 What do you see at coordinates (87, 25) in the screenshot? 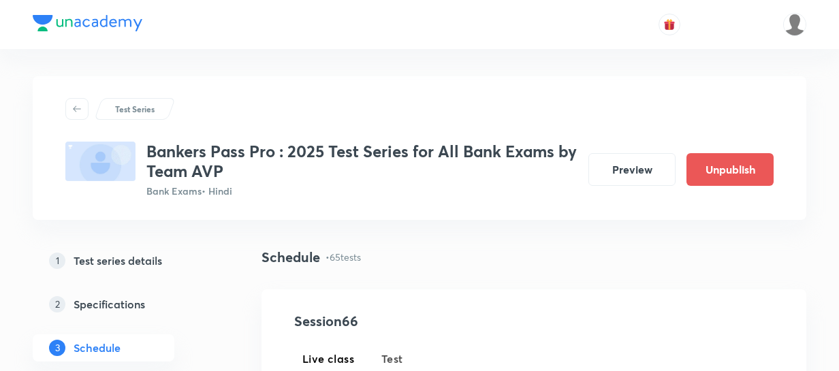
I see `a: Company Logo` at bounding box center [87, 25].